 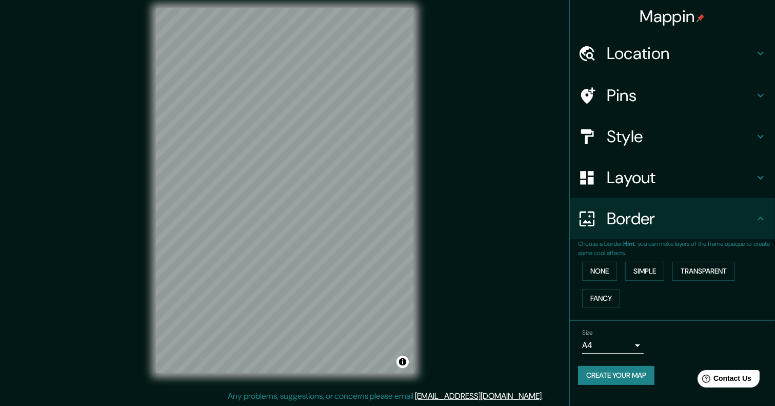 I want to click on h4: Layout, so click(x=681, y=177).